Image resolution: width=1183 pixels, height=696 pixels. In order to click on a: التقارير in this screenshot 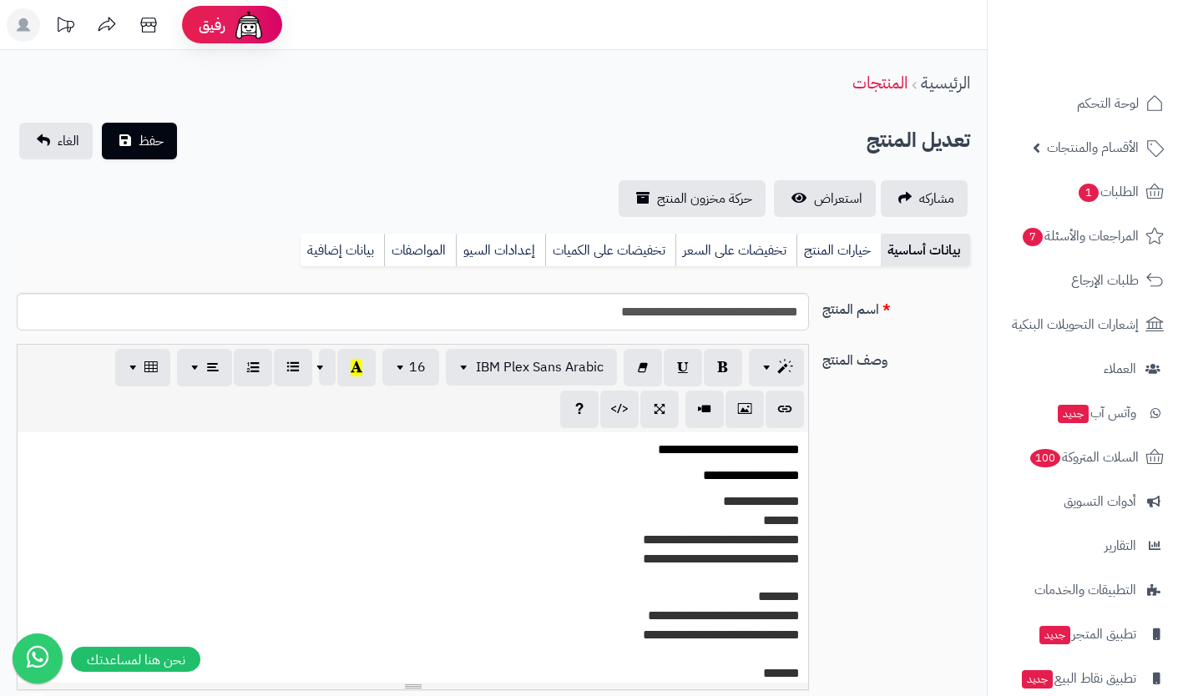, I will do `click(1085, 546)`.